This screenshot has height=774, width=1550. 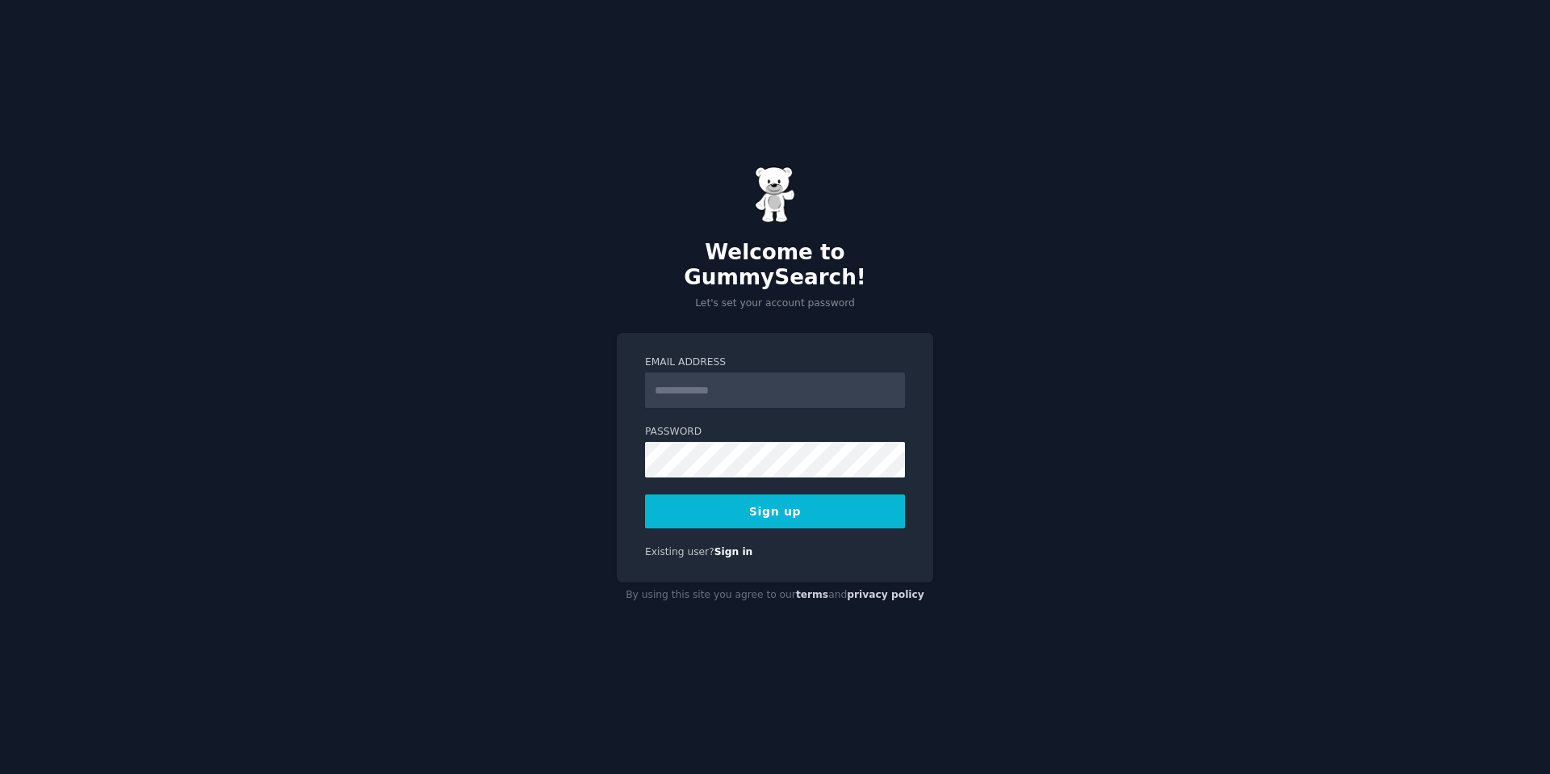 I want to click on h2: Welcome to GummySearch!, so click(x=775, y=265).